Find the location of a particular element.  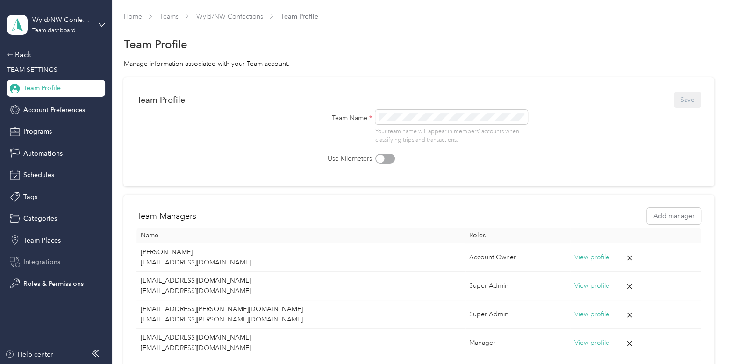

th: Name is located at coordinates (301, 236).